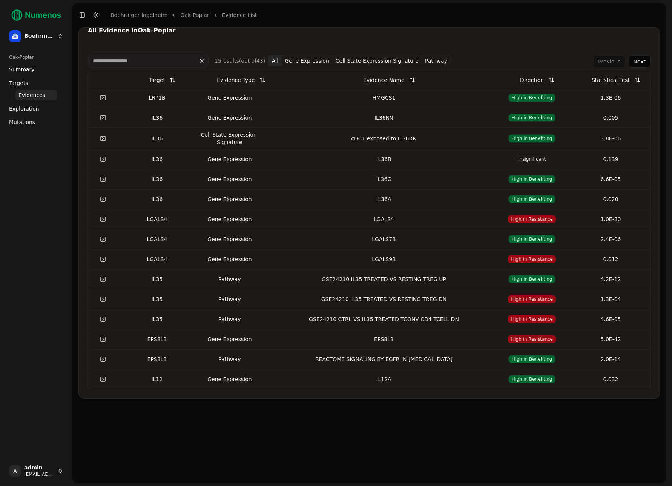 The image size is (672, 486). Describe the element at coordinates (611, 179) in the screenshot. I see `div: 6.6E-05` at that location.